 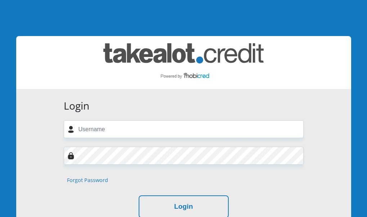 What do you see at coordinates (184, 129) in the screenshot?
I see `input: Username` at bounding box center [184, 129].